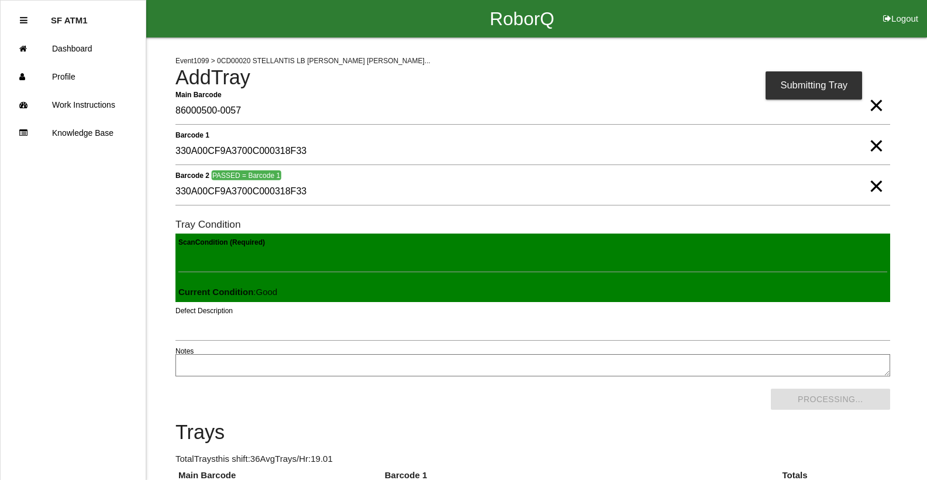 This screenshot has width=927, height=480. Describe the element at coordinates (73, 77) in the screenshot. I see `a: Profile` at that location.